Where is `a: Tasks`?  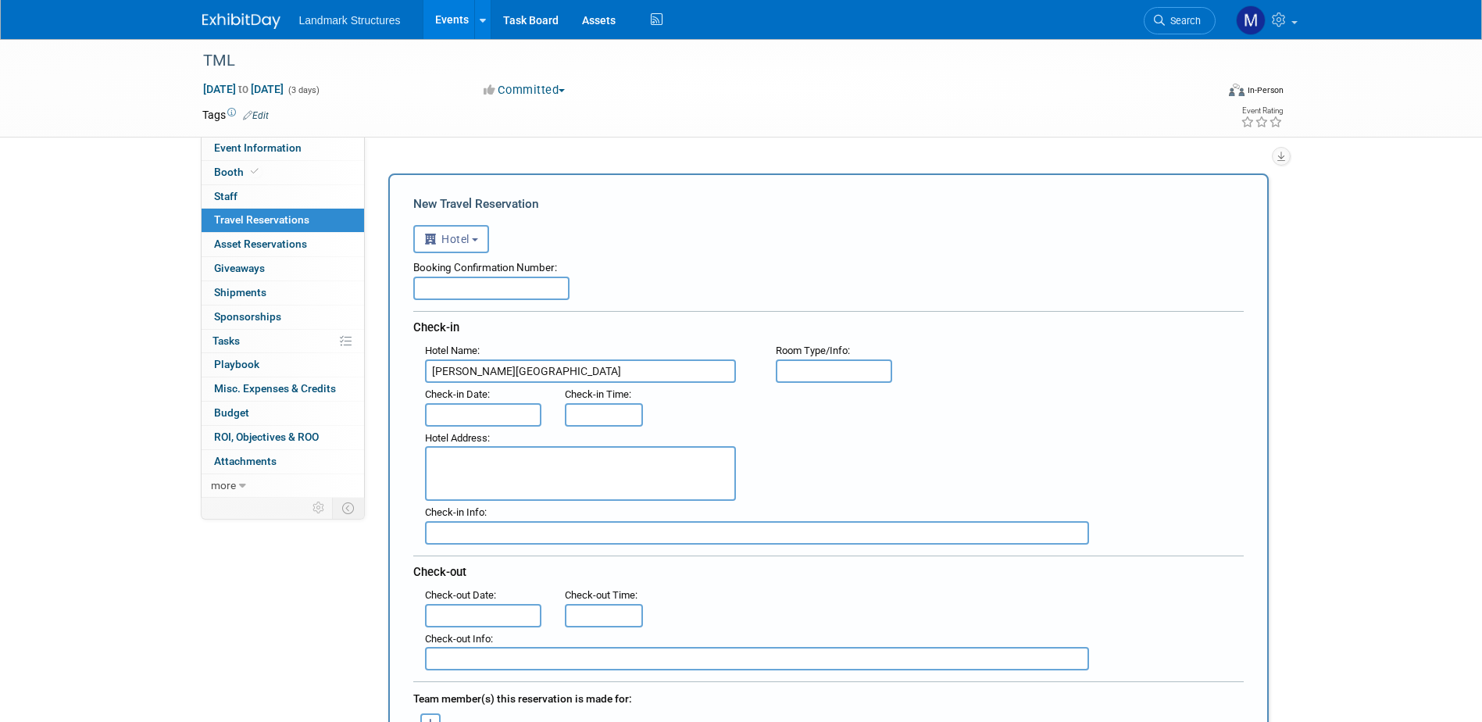 a: Tasks is located at coordinates (283, 341).